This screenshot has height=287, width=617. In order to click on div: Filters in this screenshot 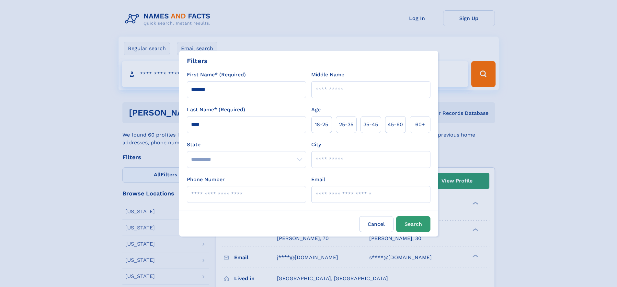, I will do `click(197, 61)`.